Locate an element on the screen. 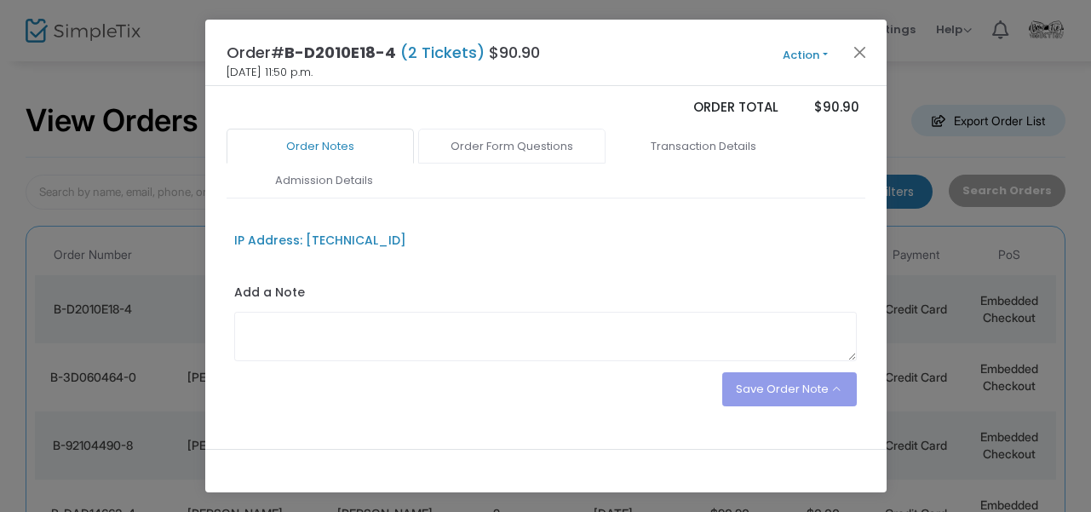 The height and width of the screenshot is (512, 1091). label: Add a Note is located at coordinates (269, 295).